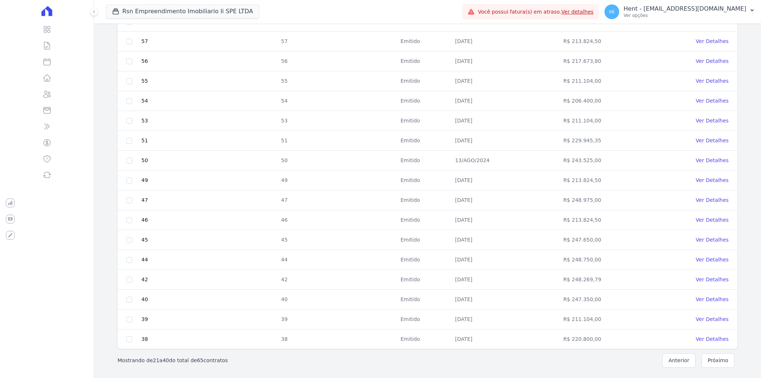 The height and width of the screenshot is (378, 761). What do you see at coordinates (604, 101) in the screenshot?
I see `td: R$ 206.400,00` at bounding box center [604, 101].